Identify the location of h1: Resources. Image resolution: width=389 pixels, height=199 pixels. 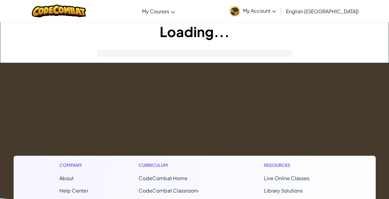
(297, 165).